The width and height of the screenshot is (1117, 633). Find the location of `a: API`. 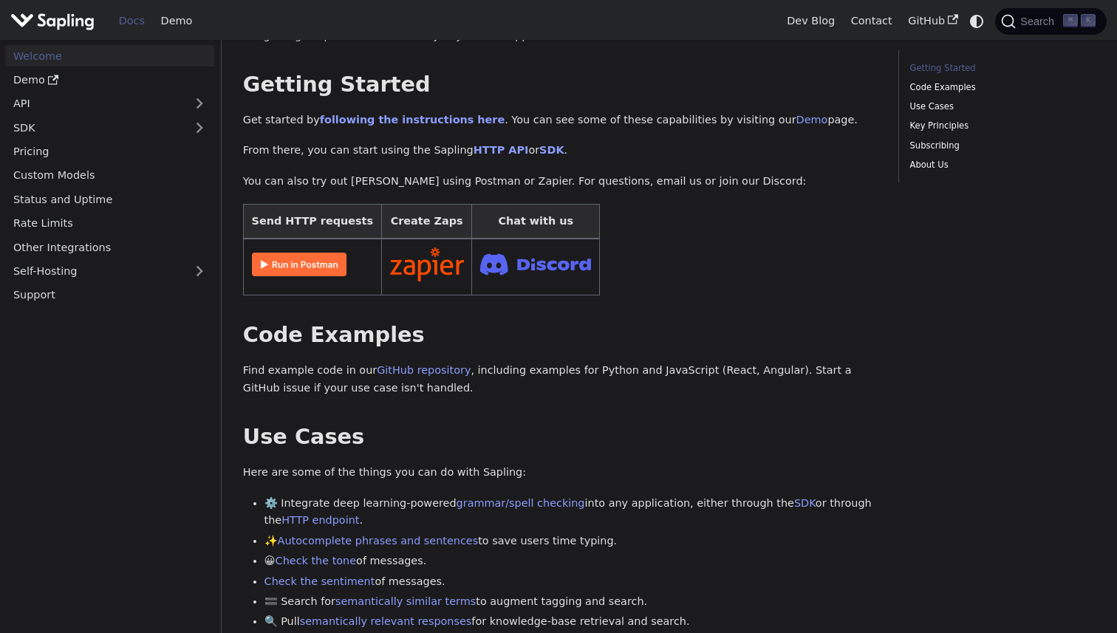

a: API is located at coordinates (95, 103).